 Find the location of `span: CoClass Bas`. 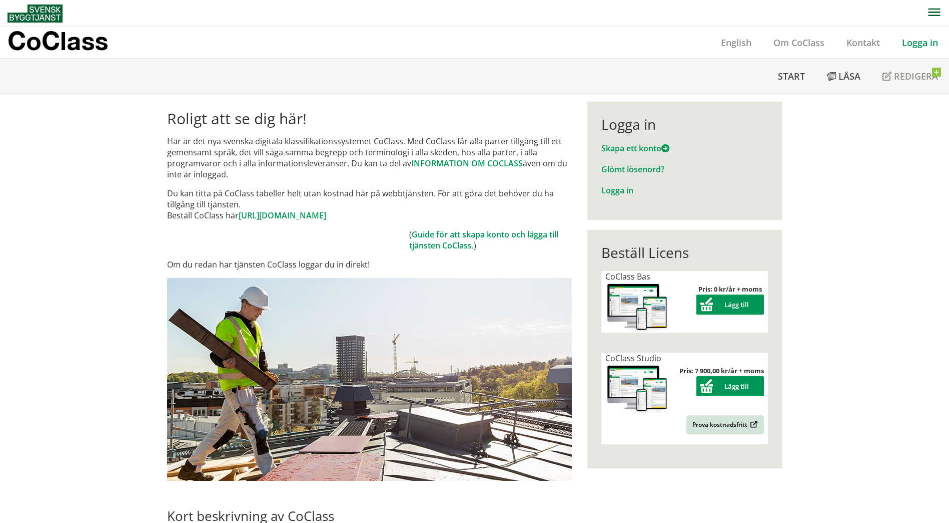

span: CoClass Bas is located at coordinates (628, 276).